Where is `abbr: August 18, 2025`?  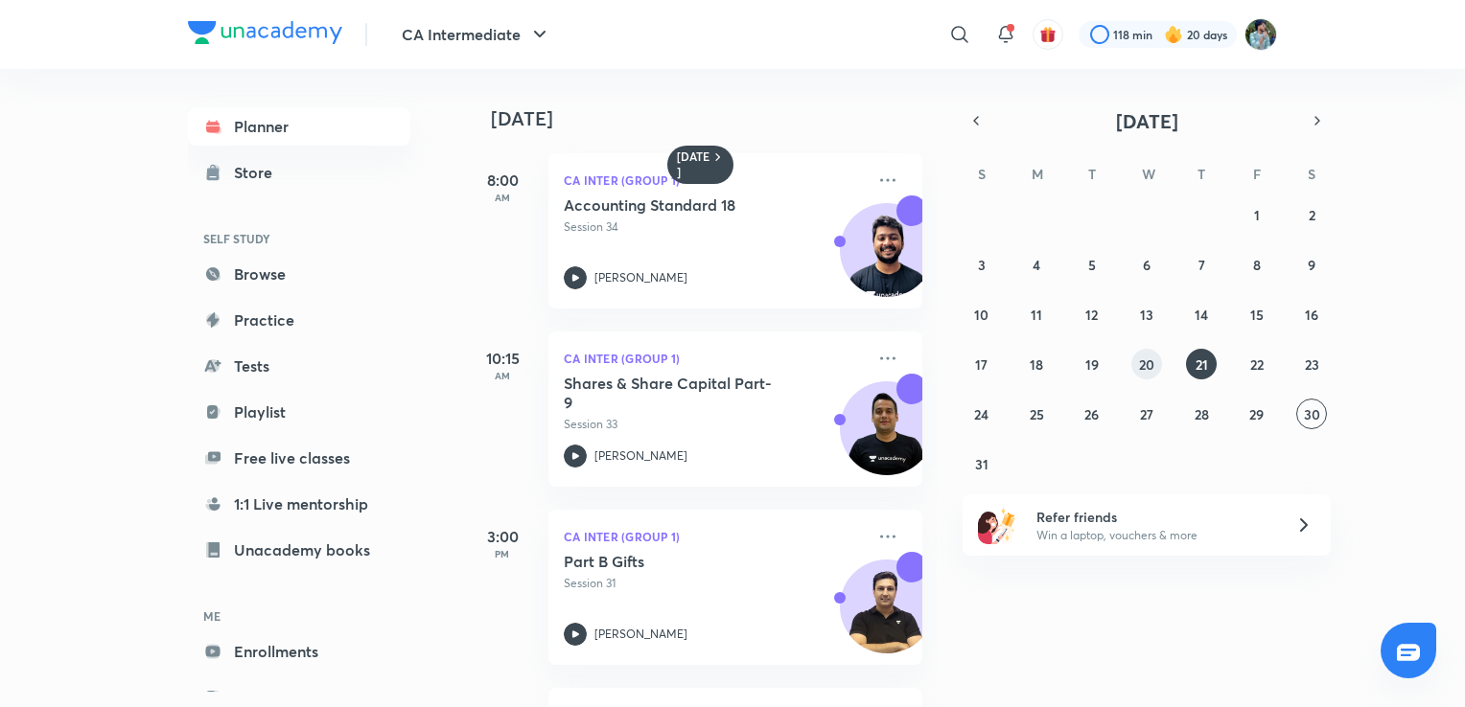 abbr: August 18, 2025 is located at coordinates (1036, 364).